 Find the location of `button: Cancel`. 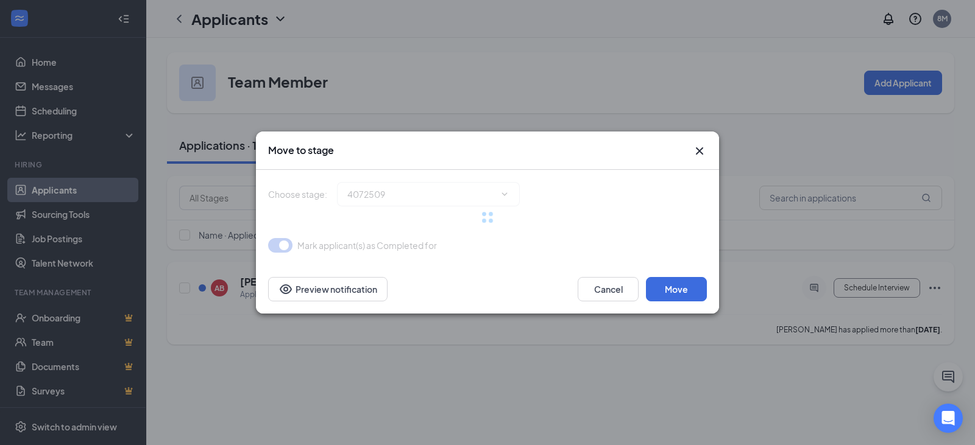

button: Cancel is located at coordinates (608, 289).